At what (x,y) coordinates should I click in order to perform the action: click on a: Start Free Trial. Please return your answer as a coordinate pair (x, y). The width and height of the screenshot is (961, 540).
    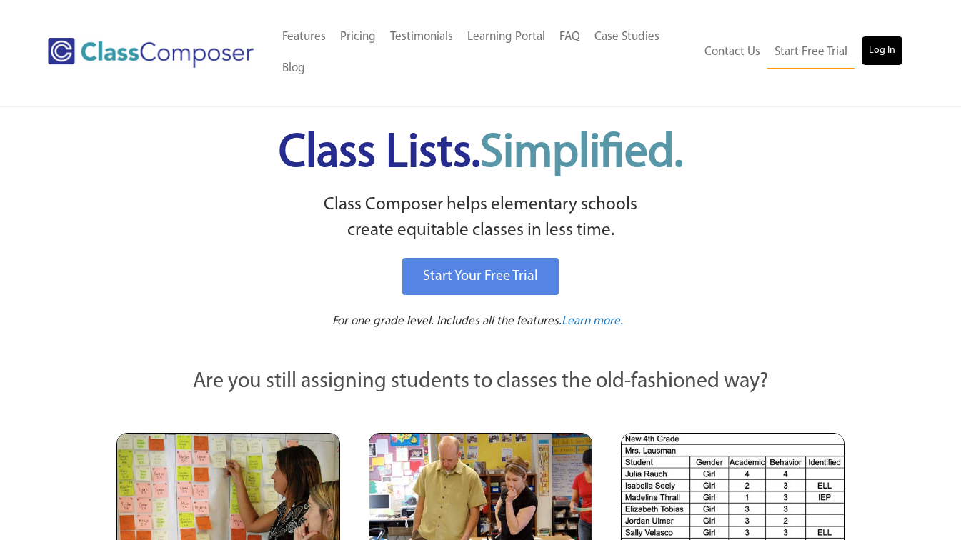
    Looking at the image, I should click on (811, 52).